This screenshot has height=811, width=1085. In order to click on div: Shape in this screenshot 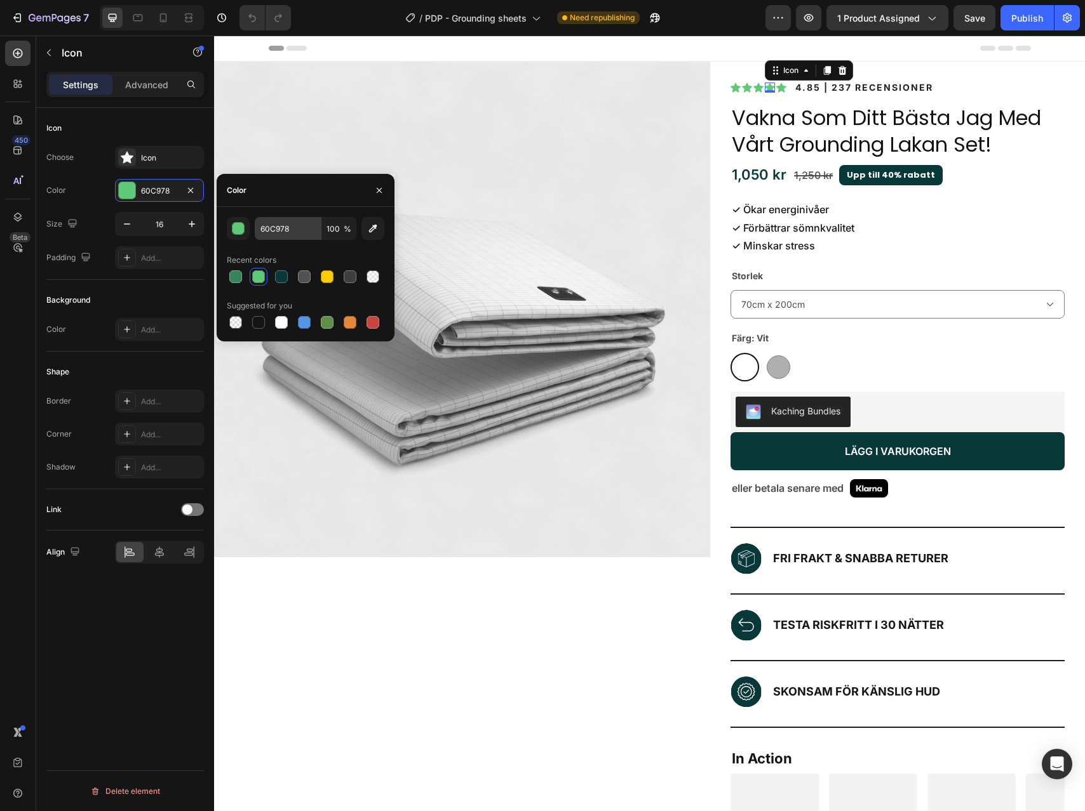, I will do `click(58, 372)`.